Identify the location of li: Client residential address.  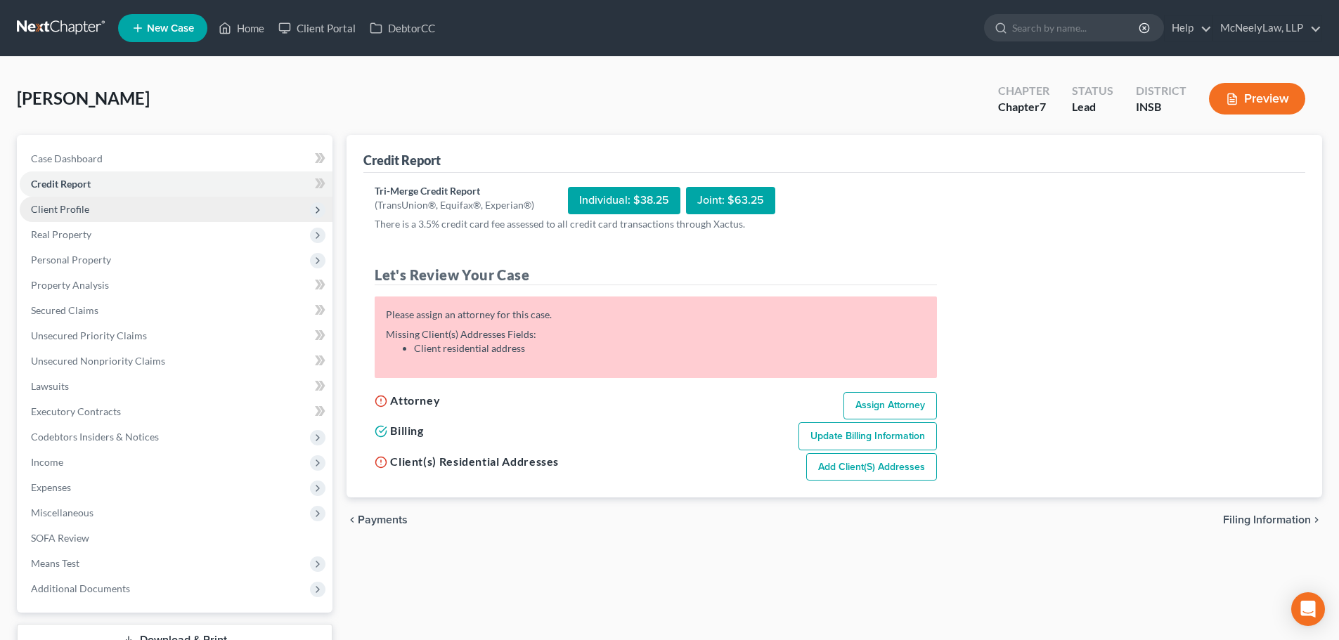
(670, 349).